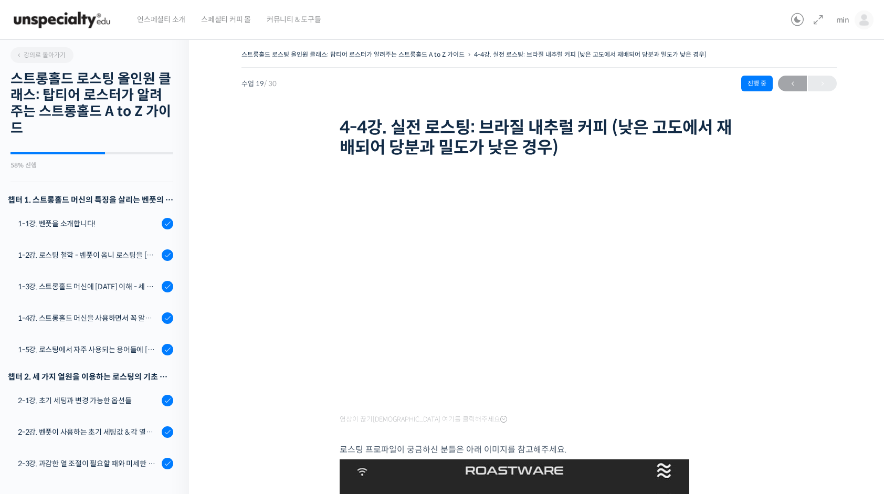 The height and width of the screenshot is (494, 884). What do you see at coordinates (90, 377) in the screenshot?
I see `div: 챕터 2. 세 가지 열원을 이용하는 로스팅의 기초 설계` at bounding box center [90, 377].